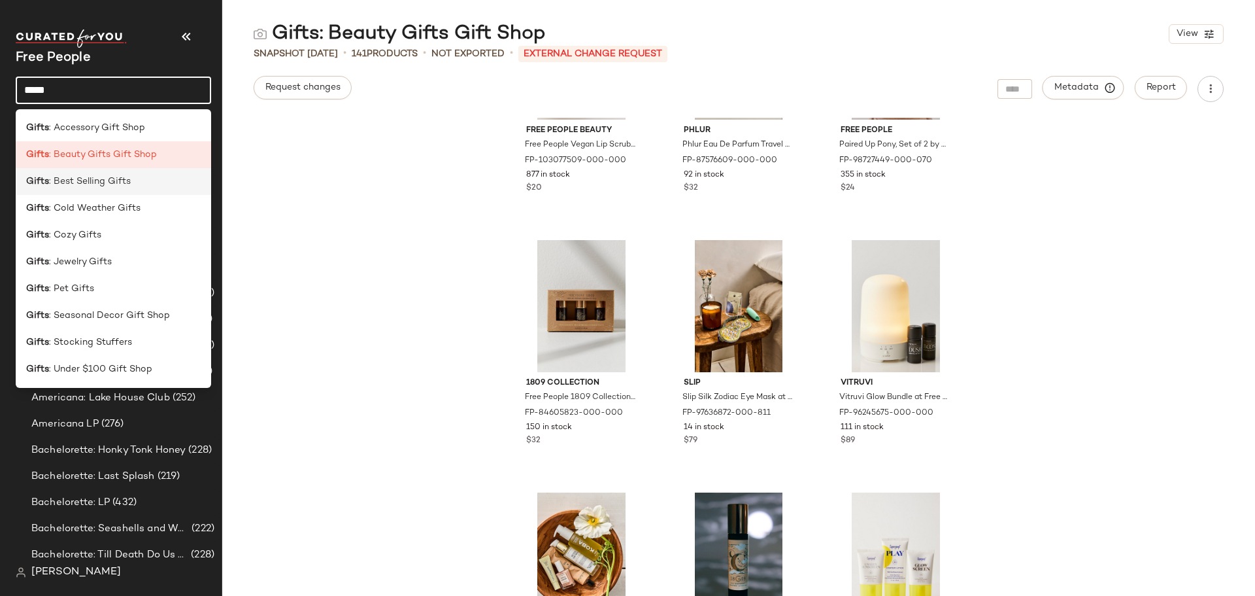  What do you see at coordinates (97, 127) in the screenshot?
I see `span: : Accessory Gift Shop` at bounding box center [97, 127].